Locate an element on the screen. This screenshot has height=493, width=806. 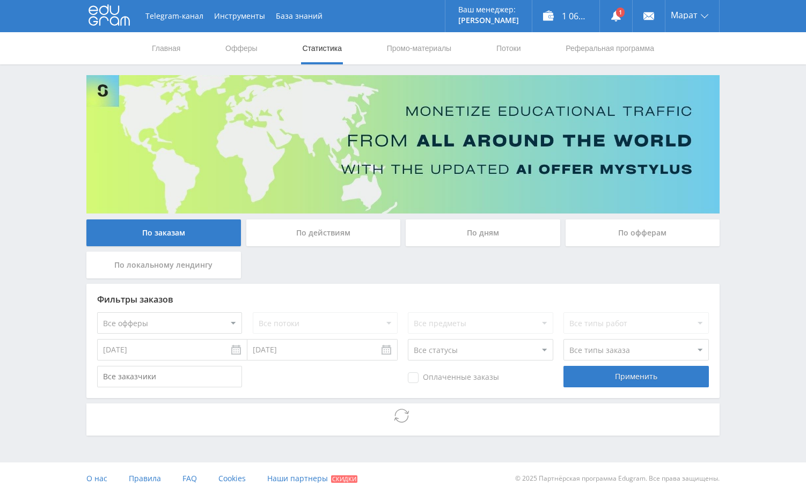
a: Промо-материалы is located at coordinates (419, 48).